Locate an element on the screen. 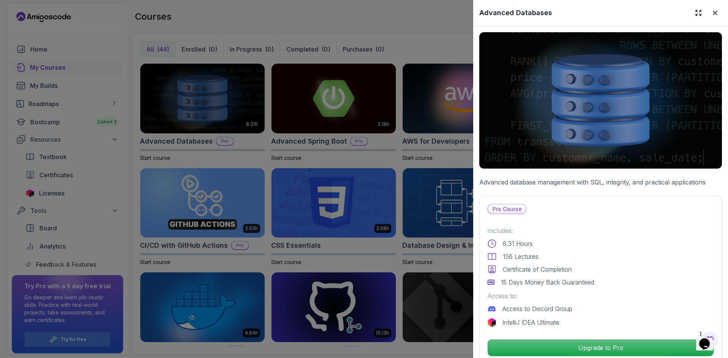 This screenshot has width=728, height=358. button: Upgrade to Pro is located at coordinates (600, 348).